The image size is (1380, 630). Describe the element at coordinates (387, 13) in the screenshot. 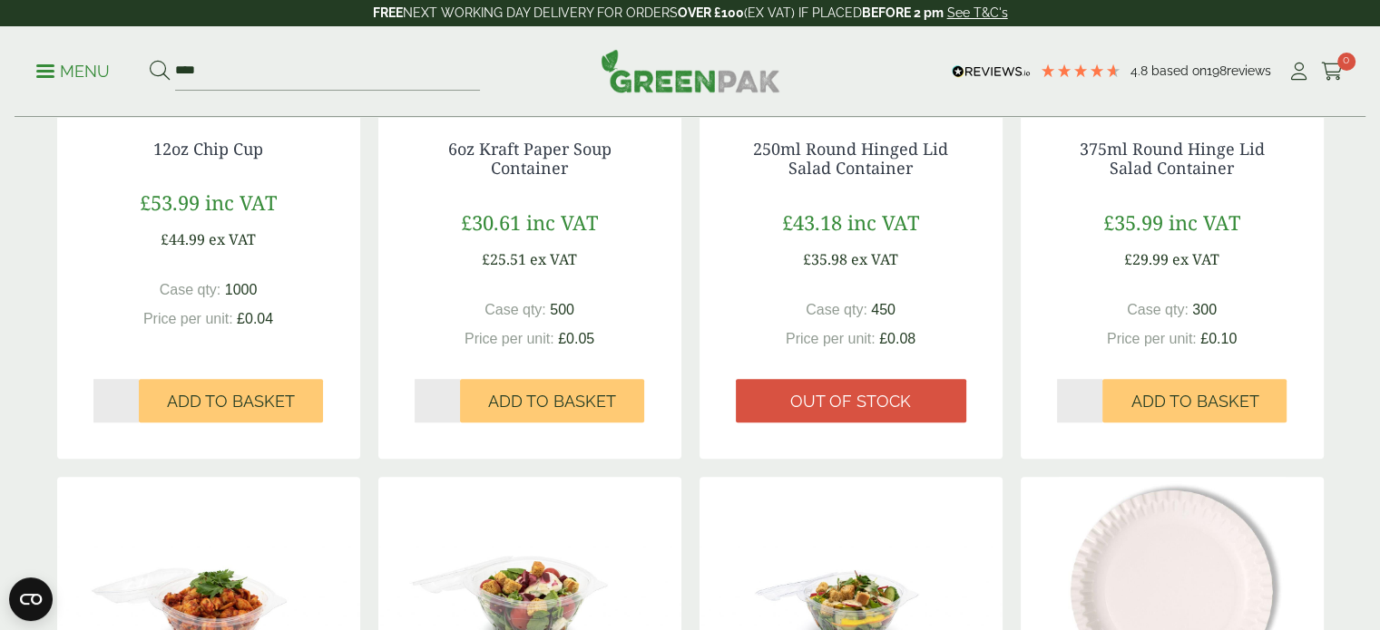

I see `strong: FREE` at that location.